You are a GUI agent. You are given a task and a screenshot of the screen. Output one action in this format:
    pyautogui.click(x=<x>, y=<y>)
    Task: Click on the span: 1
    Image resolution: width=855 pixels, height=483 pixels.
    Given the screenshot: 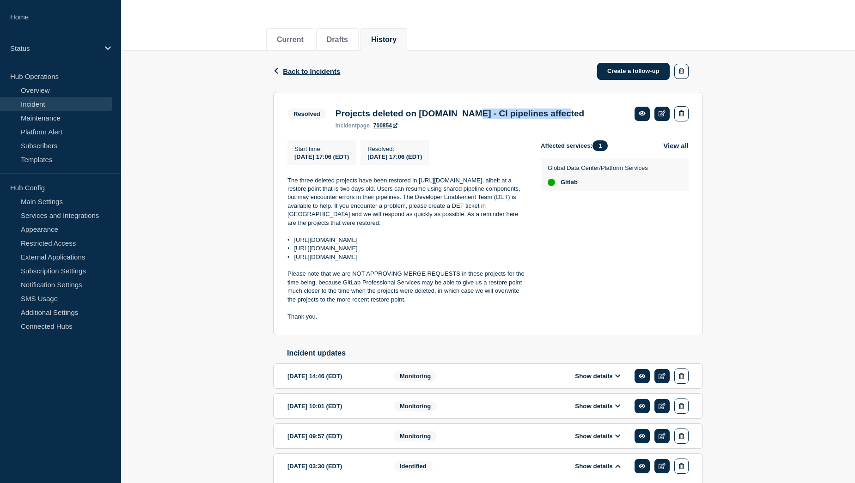 What is the action you would take?
    pyautogui.click(x=600, y=146)
    